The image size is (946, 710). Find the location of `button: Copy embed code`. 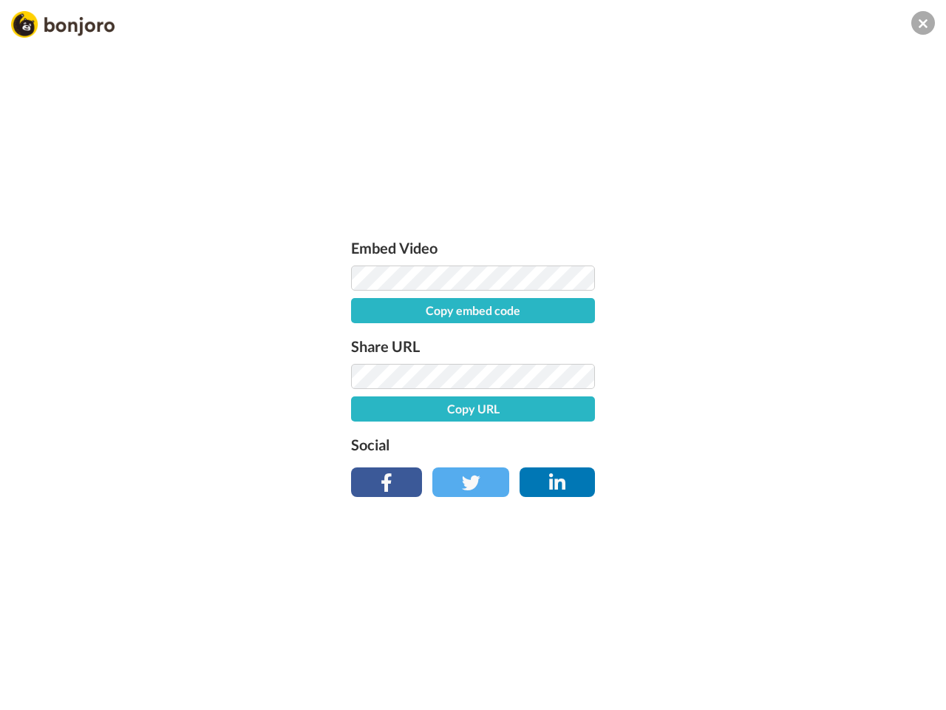

button: Copy embed code is located at coordinates (473, 311).